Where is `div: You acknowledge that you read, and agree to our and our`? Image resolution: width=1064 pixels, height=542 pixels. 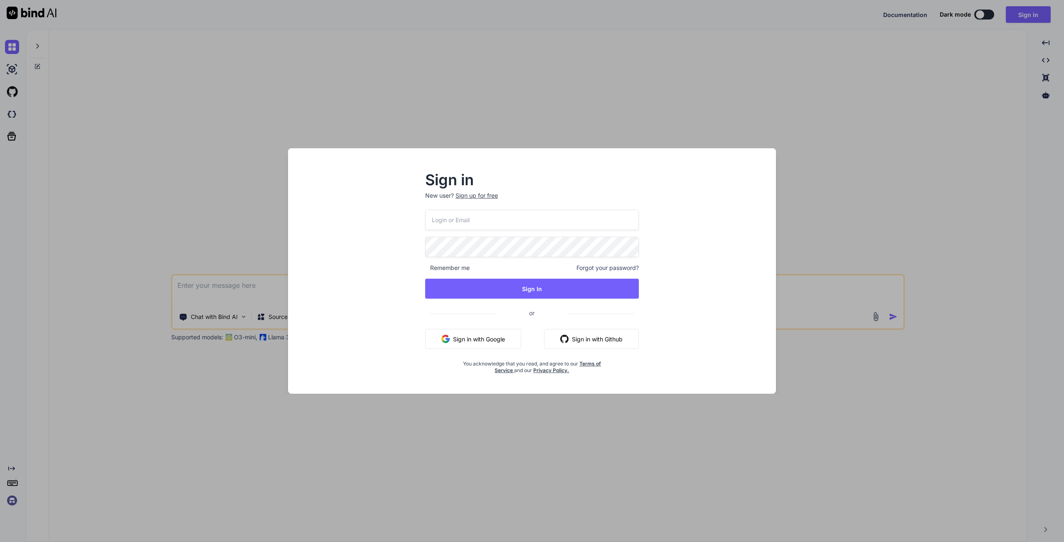
div: You acknowledge that you read, and agree to our and our is located at coordinates (532, 365).